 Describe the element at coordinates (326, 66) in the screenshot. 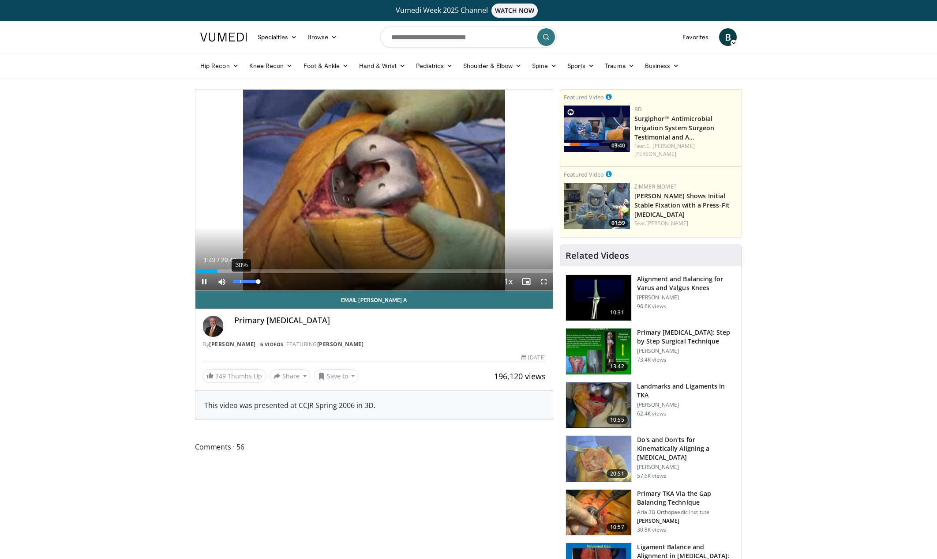

I see `a: Foot & Ankle` at that location.